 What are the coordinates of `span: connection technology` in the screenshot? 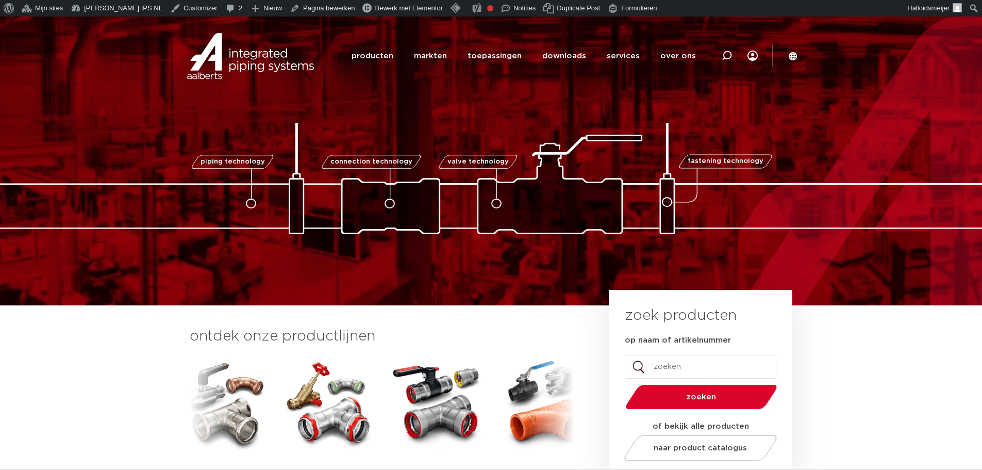 It's located at (371, 161).